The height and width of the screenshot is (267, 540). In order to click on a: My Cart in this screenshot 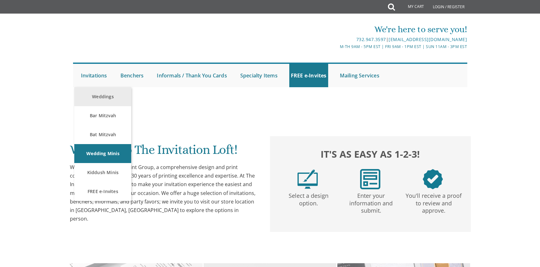, I will do `click(411, 7)`.